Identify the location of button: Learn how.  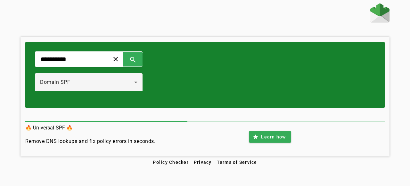
(270, 137).